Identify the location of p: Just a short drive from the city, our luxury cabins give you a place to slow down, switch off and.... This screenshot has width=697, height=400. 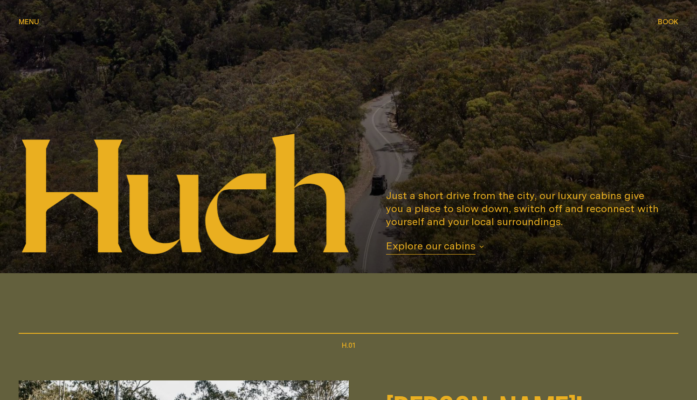
(523, 208).